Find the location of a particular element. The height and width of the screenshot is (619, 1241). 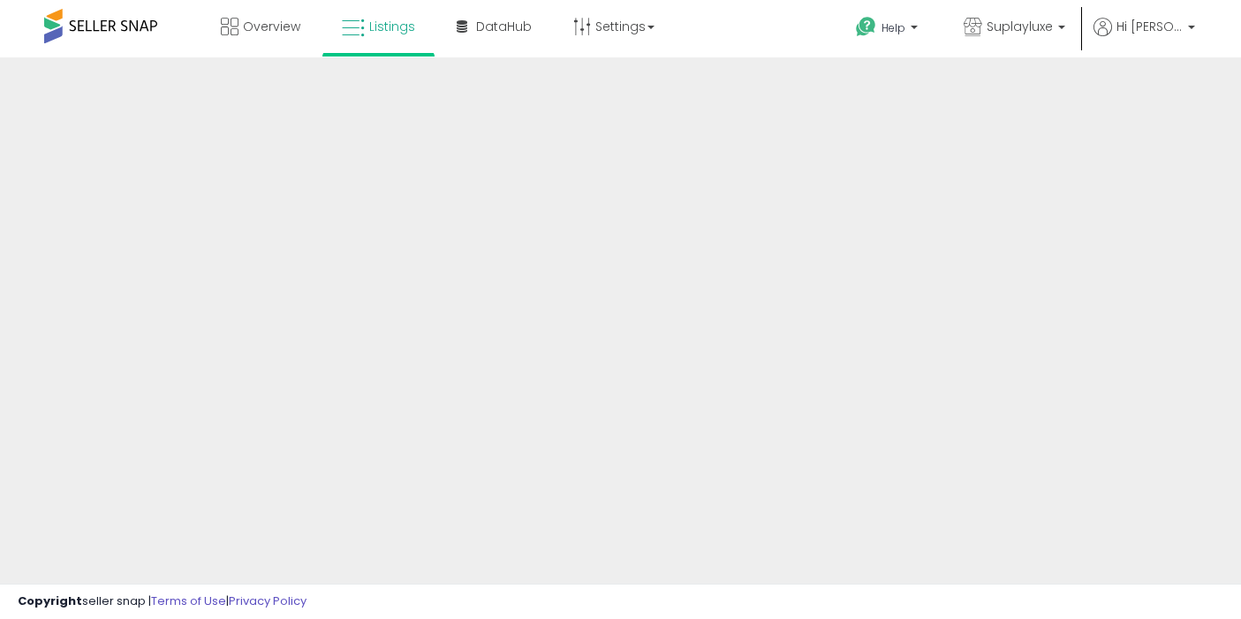

a: Privacy Policy is located at coordinates (268, 601).